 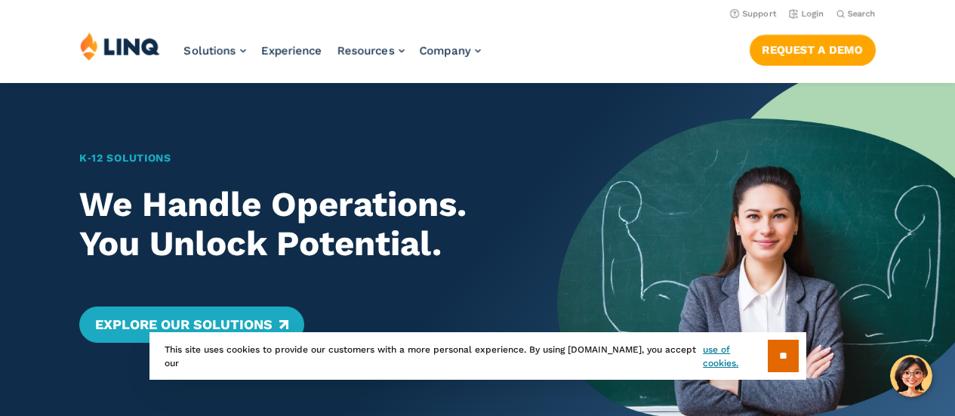 I want to click on span: Resources, so click(x=366, y=51).